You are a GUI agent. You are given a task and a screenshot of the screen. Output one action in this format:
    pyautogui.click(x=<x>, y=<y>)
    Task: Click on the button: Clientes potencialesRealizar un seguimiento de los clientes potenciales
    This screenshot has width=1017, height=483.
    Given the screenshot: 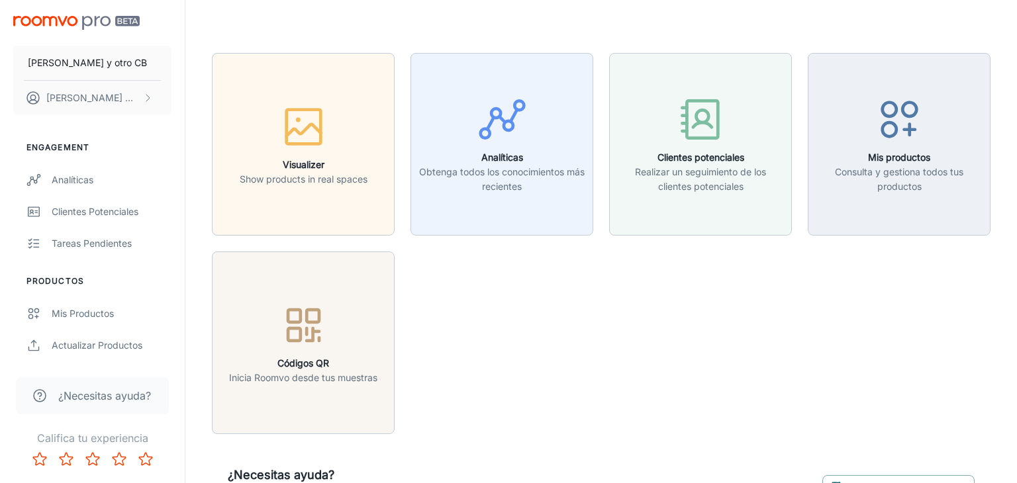 What is the action you would take?
    pyautogui.click(x=701, y=144)
    